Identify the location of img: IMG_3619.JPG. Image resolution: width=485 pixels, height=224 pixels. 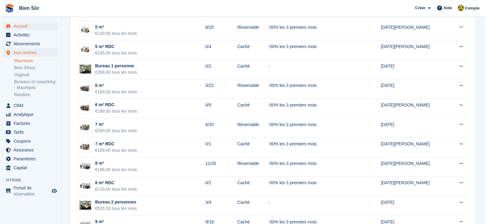
(85, 69).